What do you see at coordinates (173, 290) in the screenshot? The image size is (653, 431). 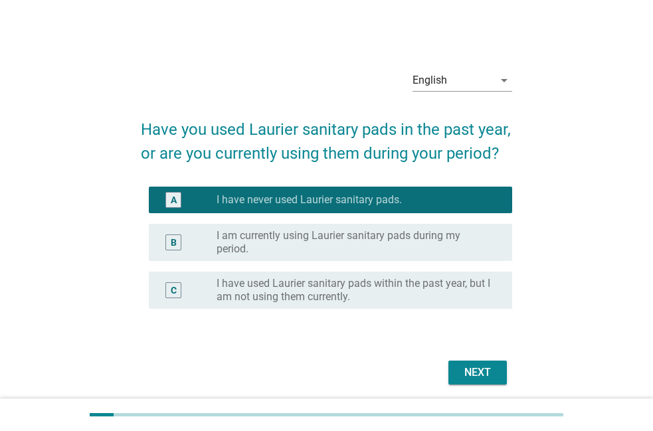 I see `div: C` at bounding box center [173, 290].